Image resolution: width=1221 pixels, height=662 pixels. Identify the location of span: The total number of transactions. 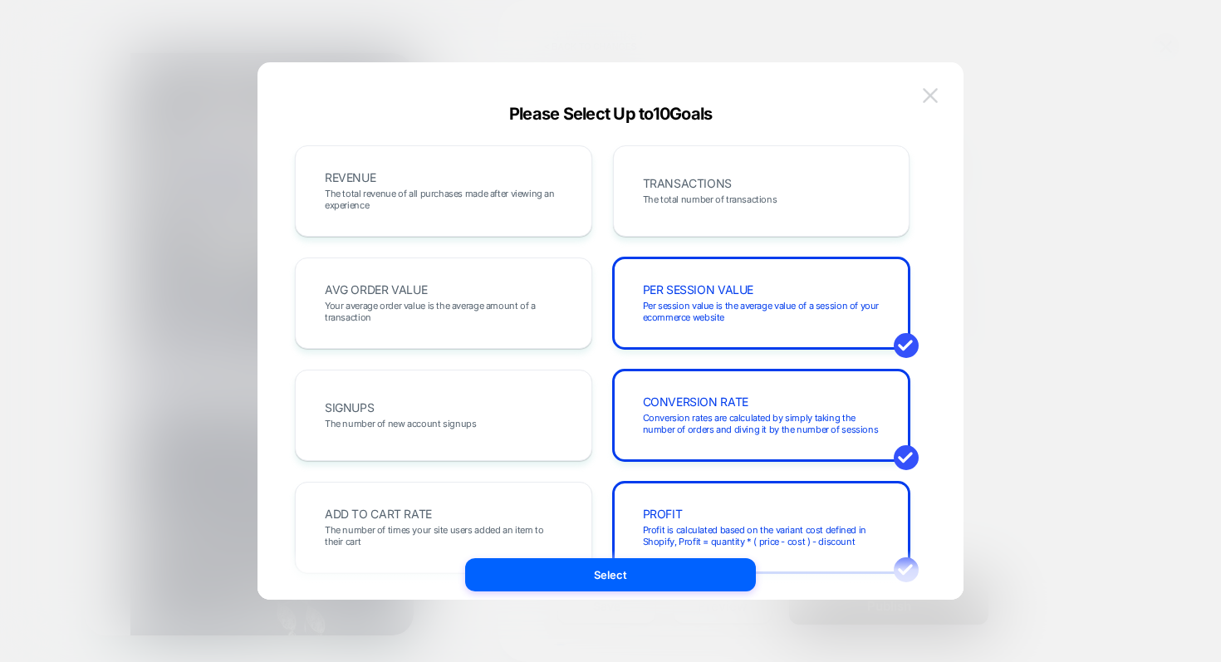
(710, 199).